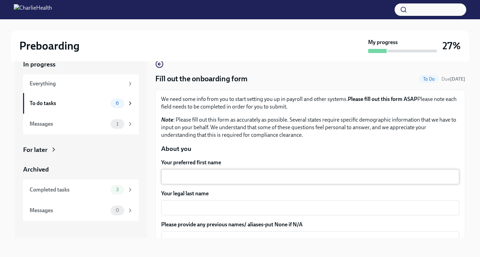 The height and width of the screenshot is (257, 480). What do you see at coordinates (49, 46) in the screenshot?
I see `h2: Preboarding` at bounding box center [49, 46].